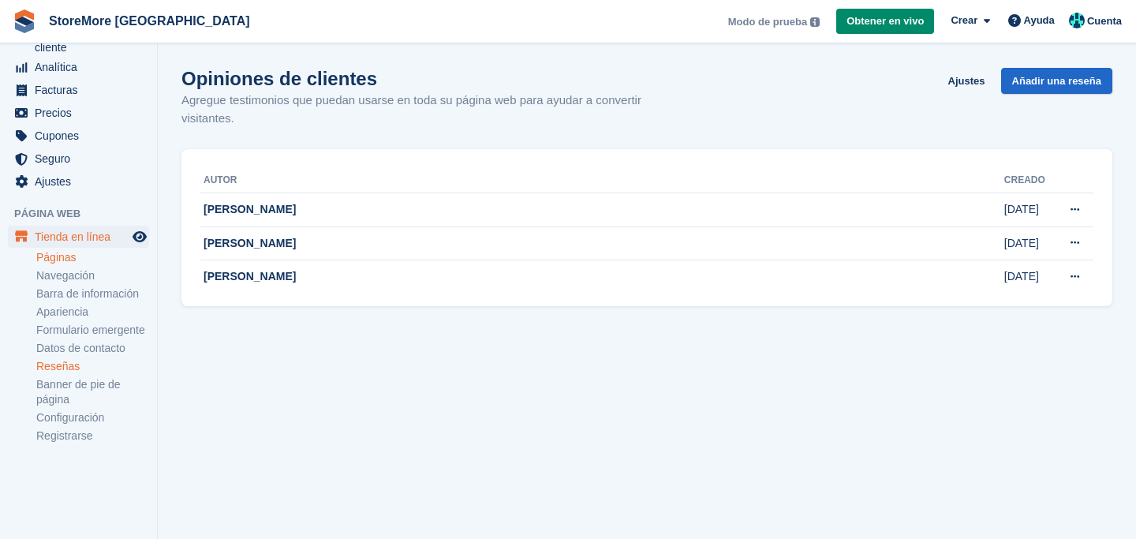 This screenshot has height=539, width=1136. Describe the element at coordinates (1056, 80) in the screenshot. I see `a: Añadir una reseña` at that location.